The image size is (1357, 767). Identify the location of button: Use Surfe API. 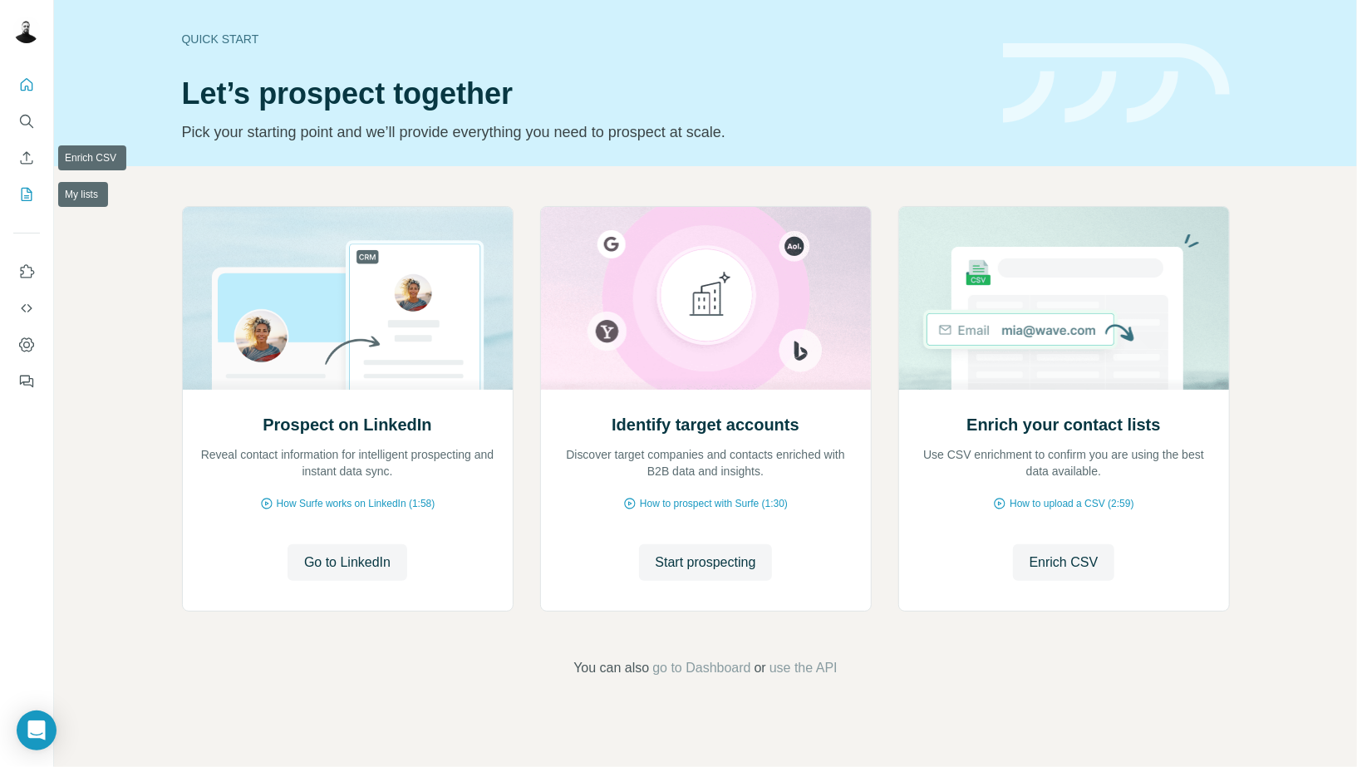
(27, 308).